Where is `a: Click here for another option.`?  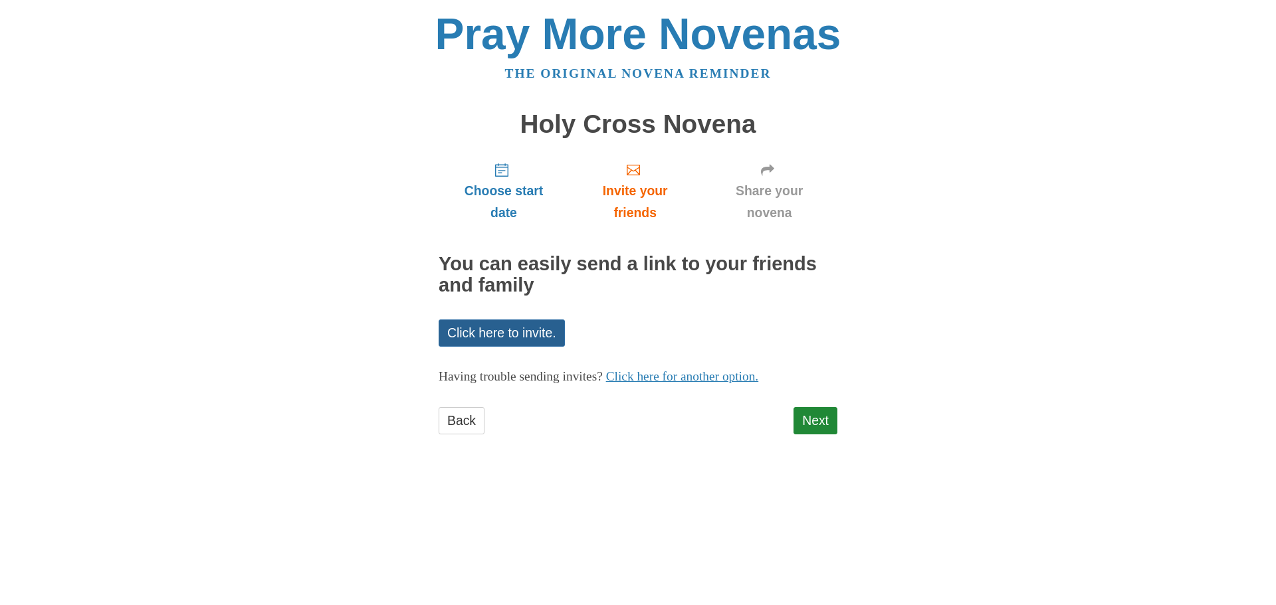 a: Click here for another option. is located at coordinates (682, 376).